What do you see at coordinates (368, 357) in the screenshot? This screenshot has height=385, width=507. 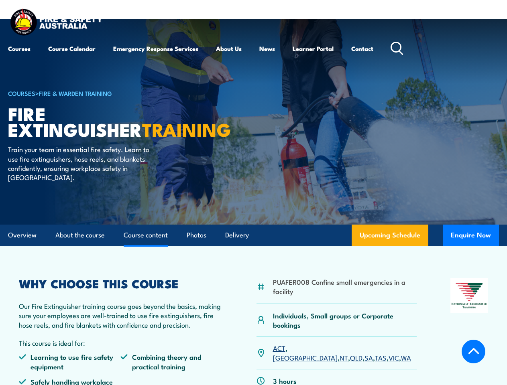 I see `a: SA` at bounding box center [368, 357].